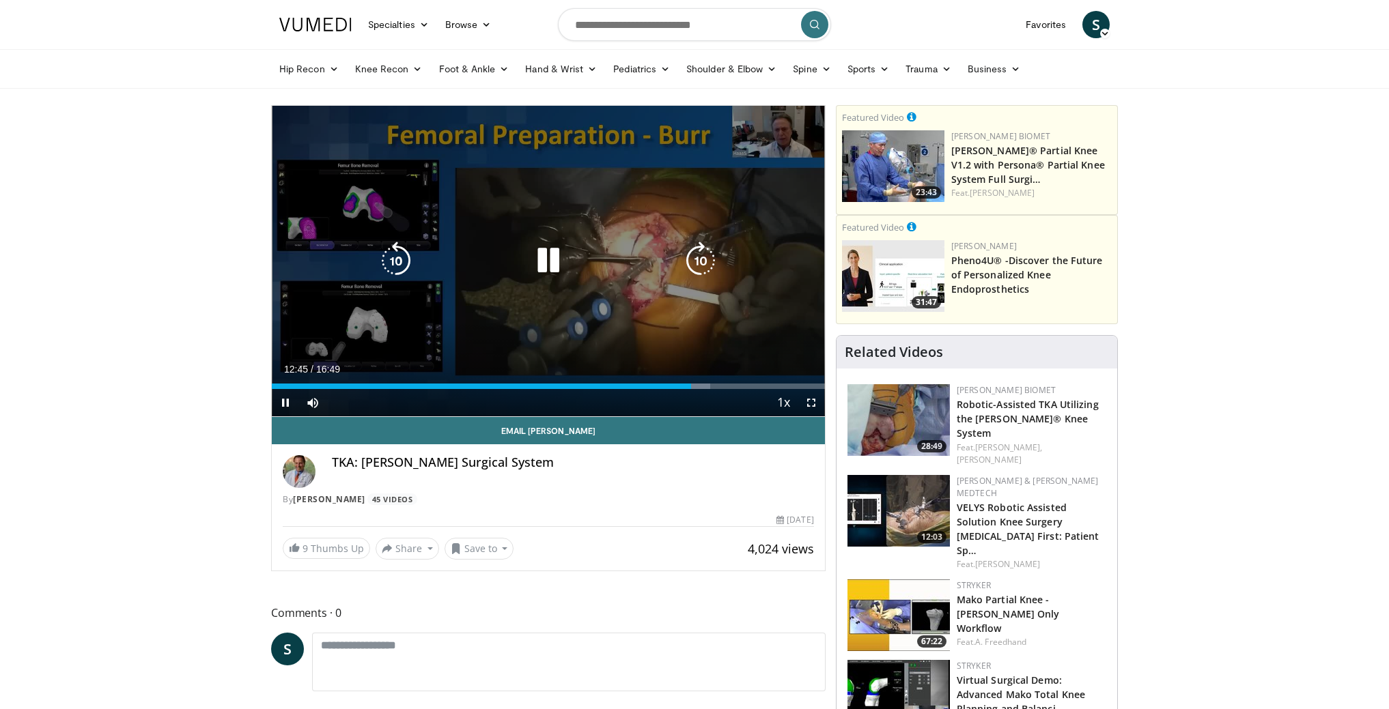  I want to click on button: Pause, so click(285, 403).